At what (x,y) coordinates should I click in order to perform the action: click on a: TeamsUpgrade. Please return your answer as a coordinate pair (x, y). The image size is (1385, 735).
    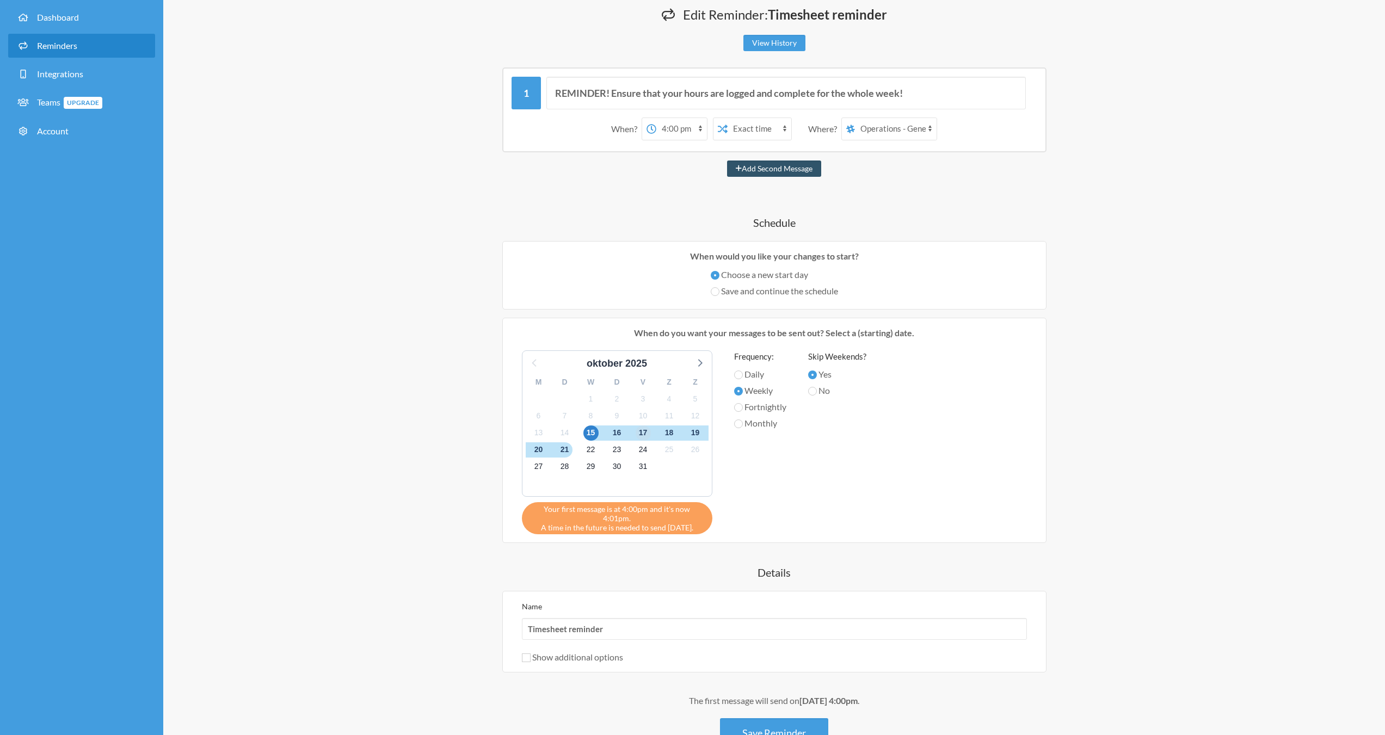
    Looking at the image, I should click on (82, 102).